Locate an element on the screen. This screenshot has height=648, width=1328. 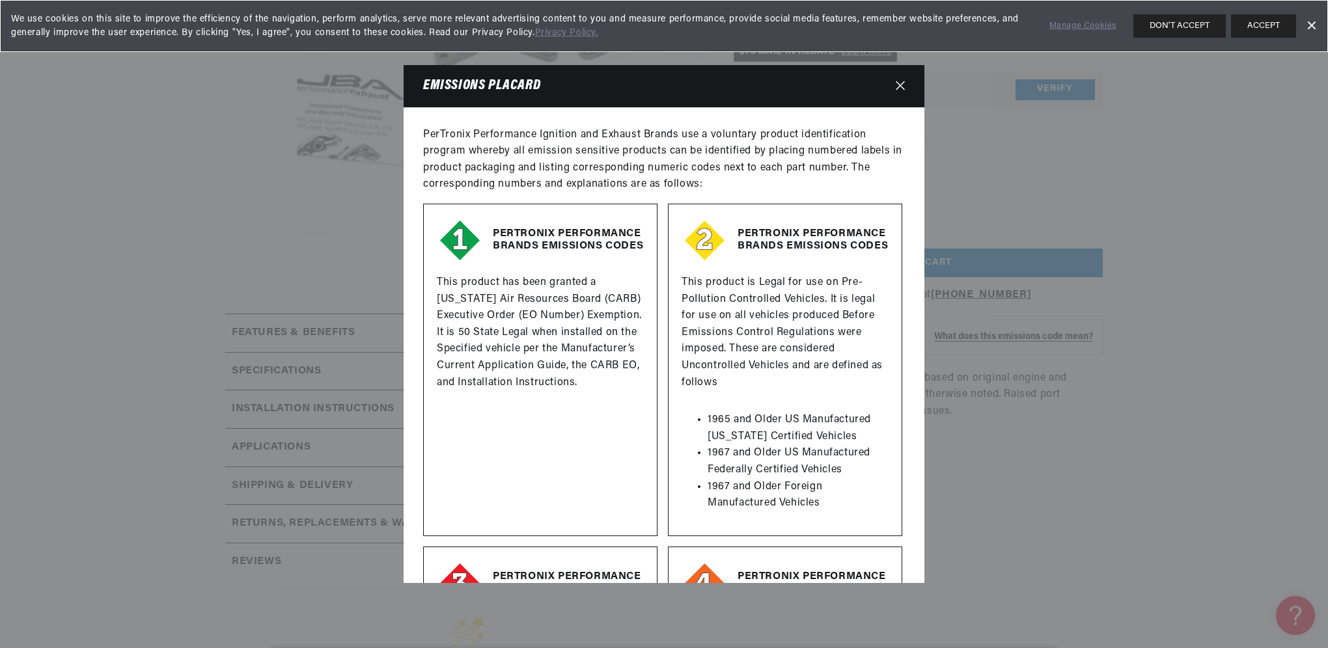
li: 1967 and Older Foreign Manufactured Vehicles is located at coordinates (798, 495).